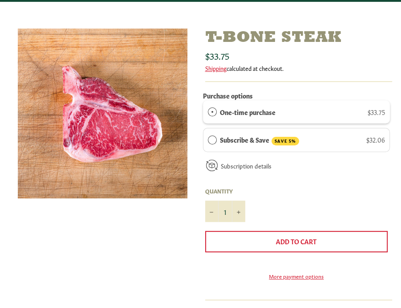  Describe the element at coordinates (260, 140) in the screenshot. I see `label: Subscribe & Save` at that location.